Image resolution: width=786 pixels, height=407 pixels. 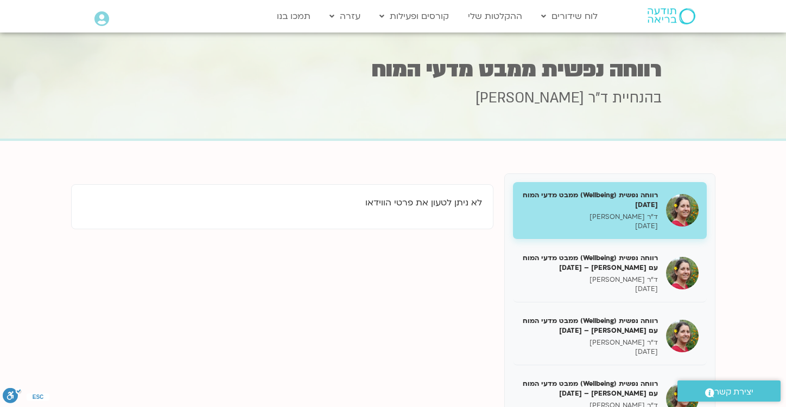 I want to click on span: יצירת קשר, so click(x=733, y=392).